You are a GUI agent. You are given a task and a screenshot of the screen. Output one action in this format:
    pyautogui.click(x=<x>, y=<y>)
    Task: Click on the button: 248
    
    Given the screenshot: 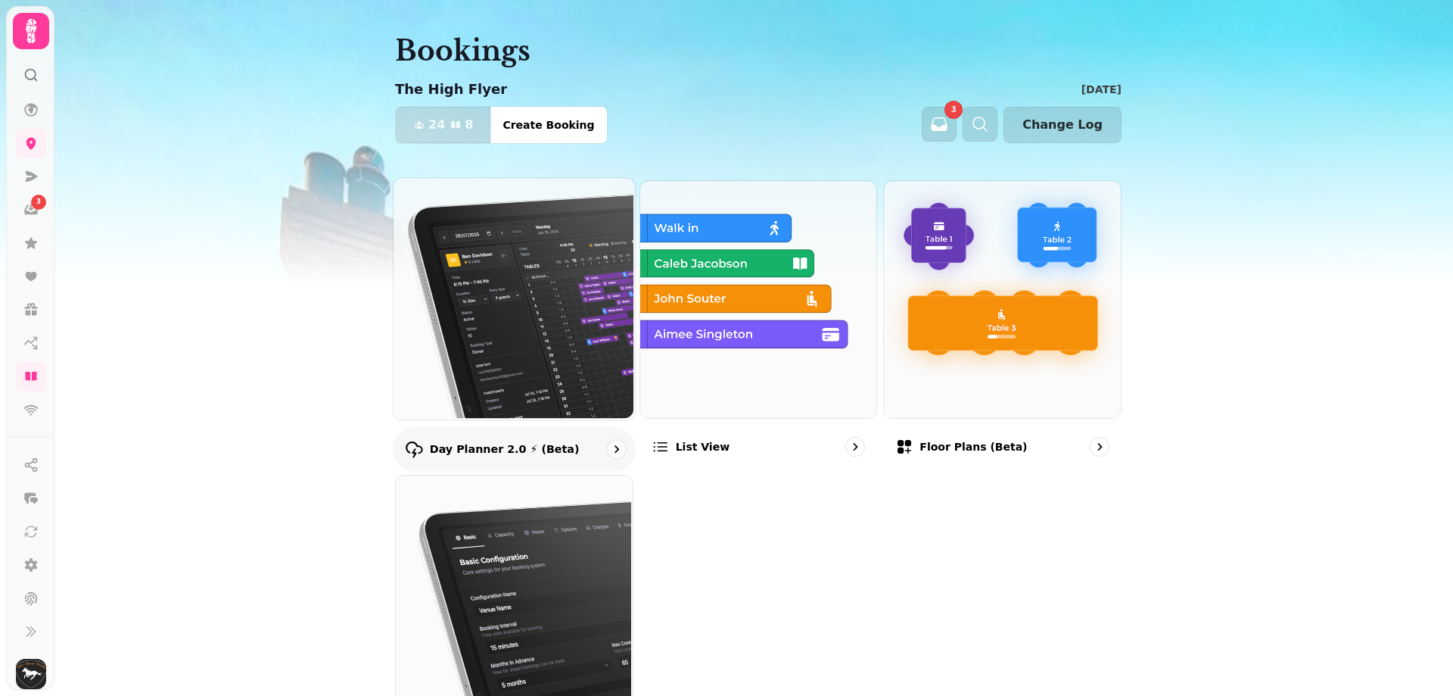 What is the action you would take?
    pyautogui.click(x=444, y=125)
    